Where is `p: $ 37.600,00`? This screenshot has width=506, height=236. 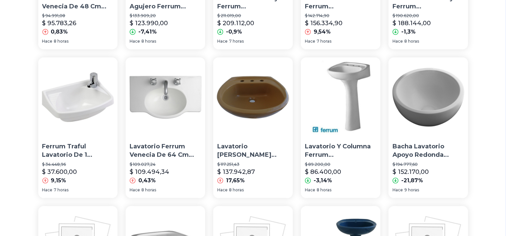 p: $ 37.600,00 is located at coordinates (60, 172).